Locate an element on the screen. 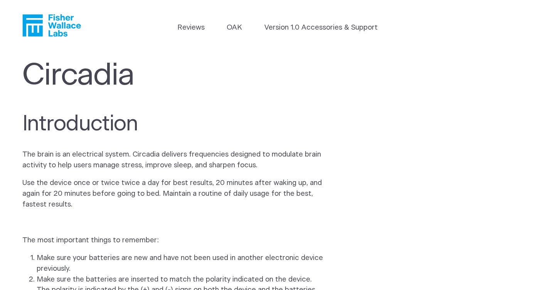 This screenshot has width=555, height=290. p: The brain is an electrical system. Circadia delivers frequencies designed to modulate brain activ... is located at coordinates (179, 160).